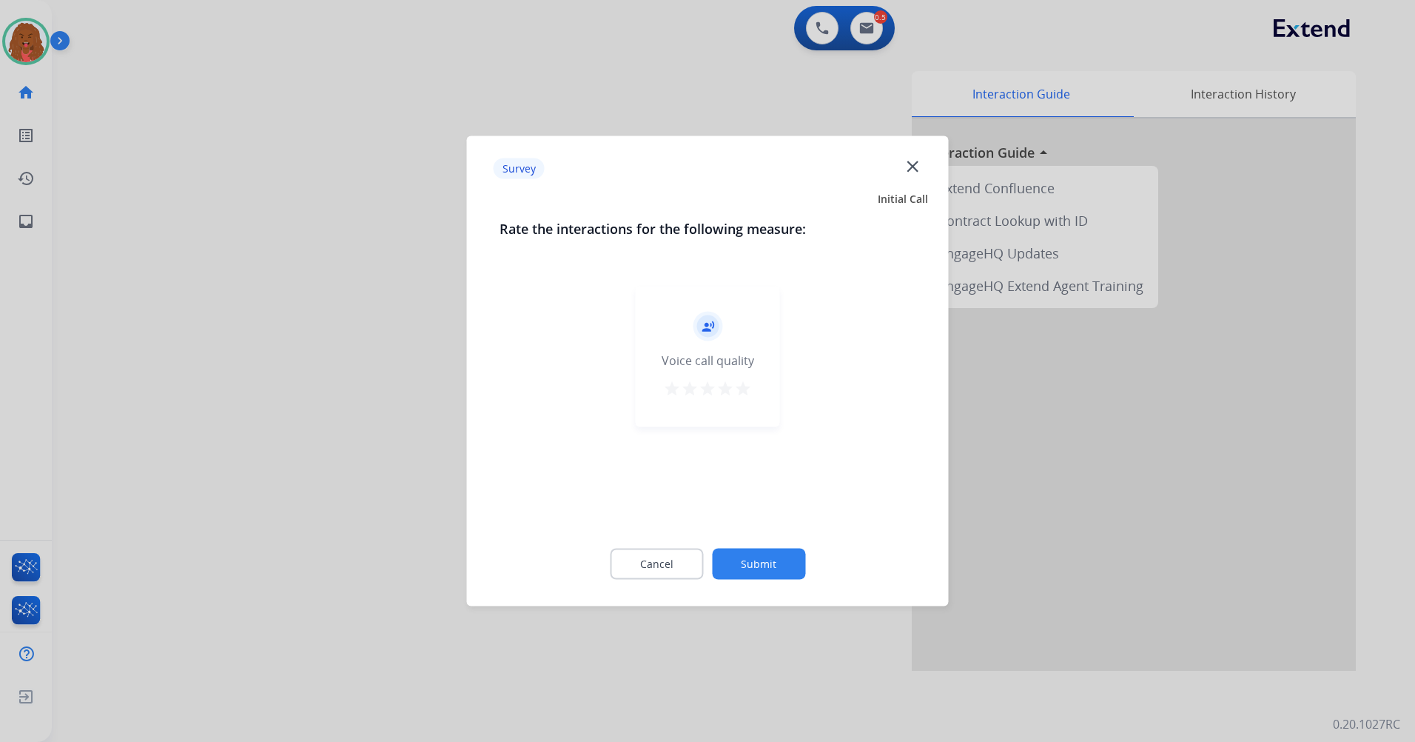 The height and width of the screenshot is (742, 1415). I want to click on h3: Rate the interactions for the following measure:, so click(708, 229).